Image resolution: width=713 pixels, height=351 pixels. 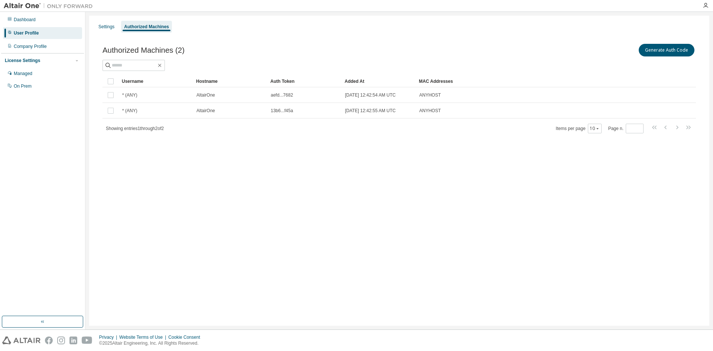 I want to click on div: Cookie Consent, so click(x=186, y=337).